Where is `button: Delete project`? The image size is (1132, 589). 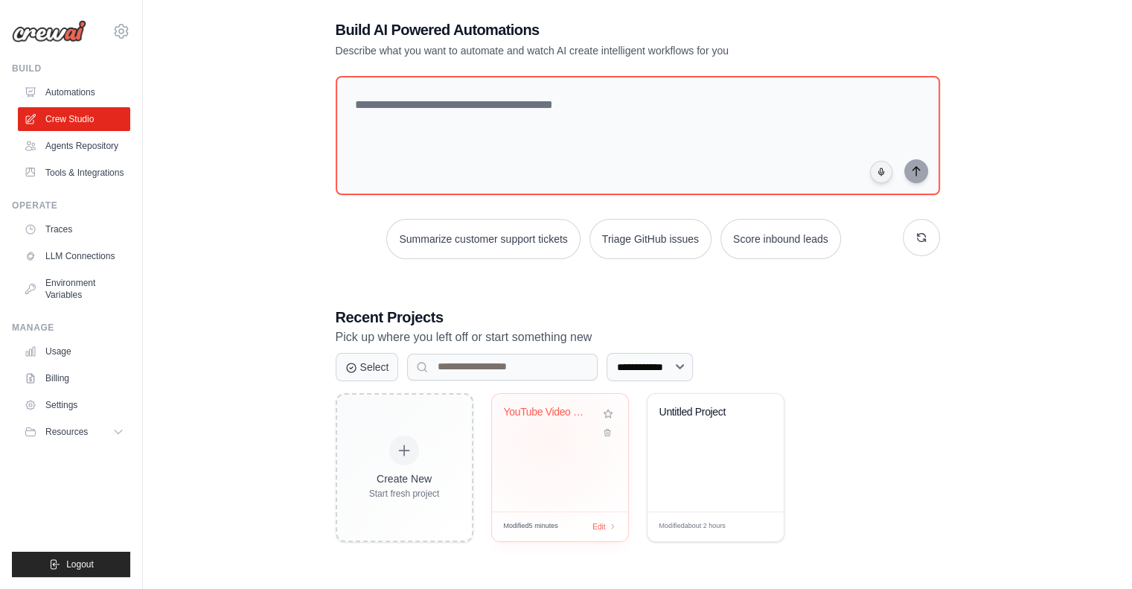
button: Delete project is located at coordinates (608, 432).